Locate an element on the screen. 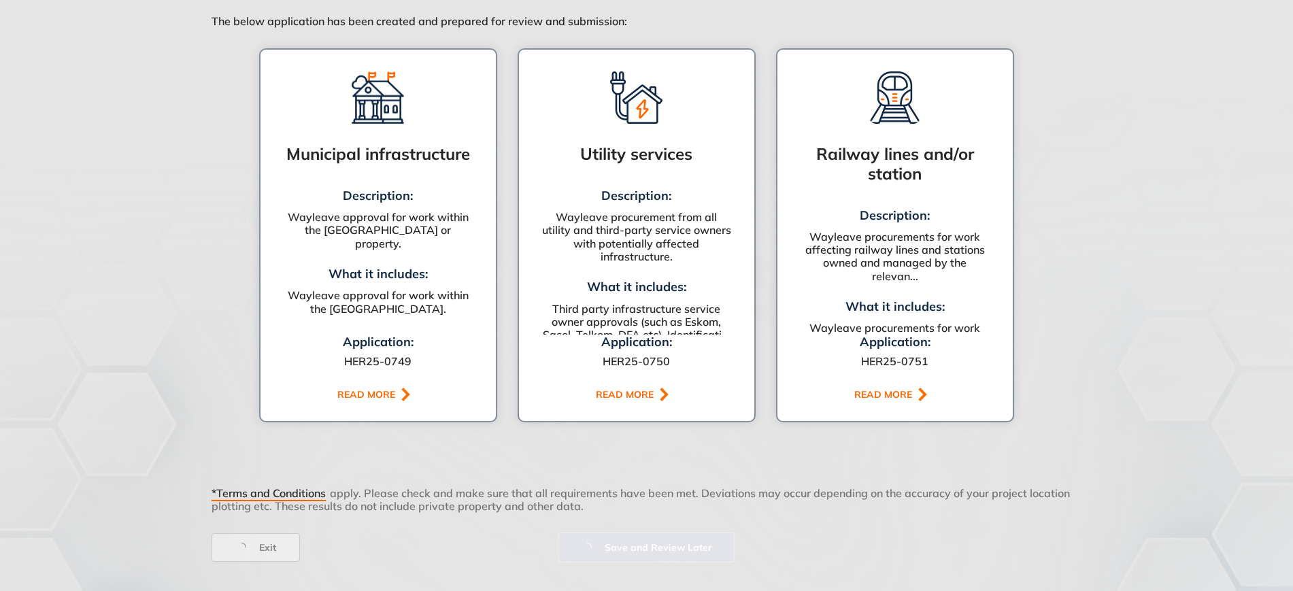  div: apply. Please check and make sure that all requirements have been met. Deviations may occur depen... is located at coordinates (647, 509).